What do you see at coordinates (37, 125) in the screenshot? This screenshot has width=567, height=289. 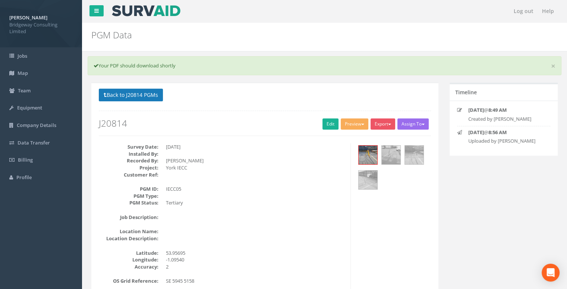 I see `span: Company Details` at bounding box center [37, 125].